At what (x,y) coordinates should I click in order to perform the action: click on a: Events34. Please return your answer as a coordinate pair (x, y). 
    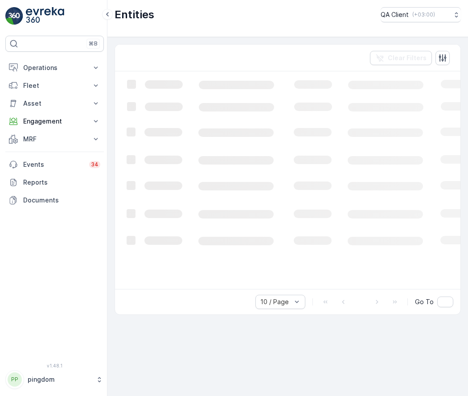
    Looking at the image, I should click on (54, 165).